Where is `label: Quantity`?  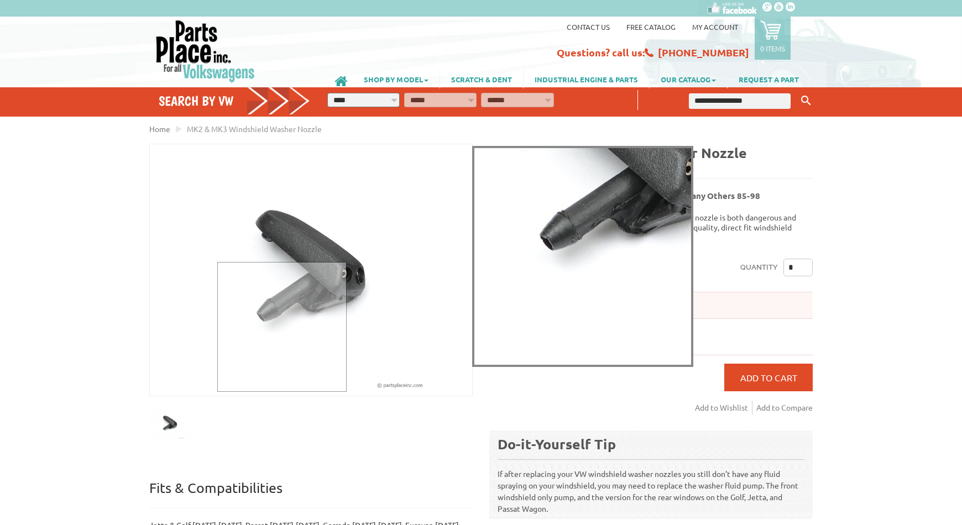 label: Quantity is located at coordinates (759, 268).